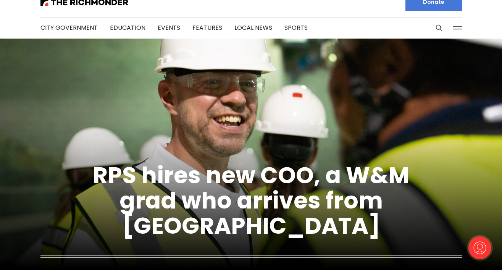  What do you see at coordinates (128, 28) in the screenshot?
I see `a: Education` at bounding box center [128, 28].